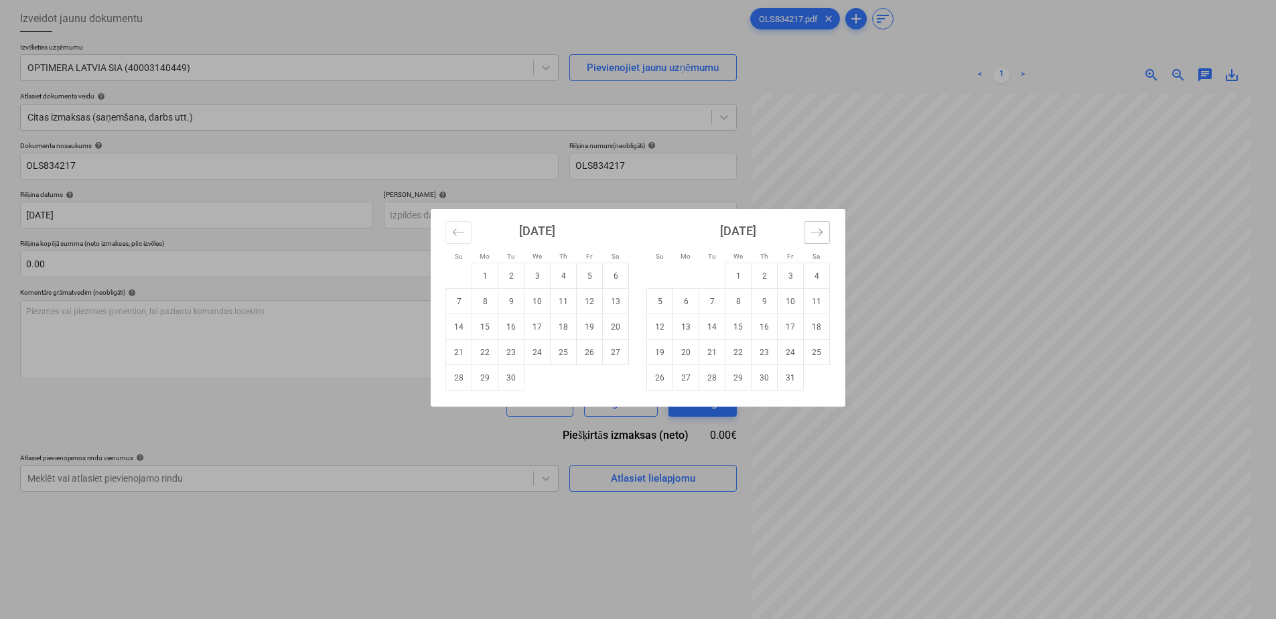 The width and height of the screenshot is (1276, 619). What do you see at coordinates (485, 352) in the screenshot?
I see `td: Monday, September 22, 2025` at bounding box center [485, 352].